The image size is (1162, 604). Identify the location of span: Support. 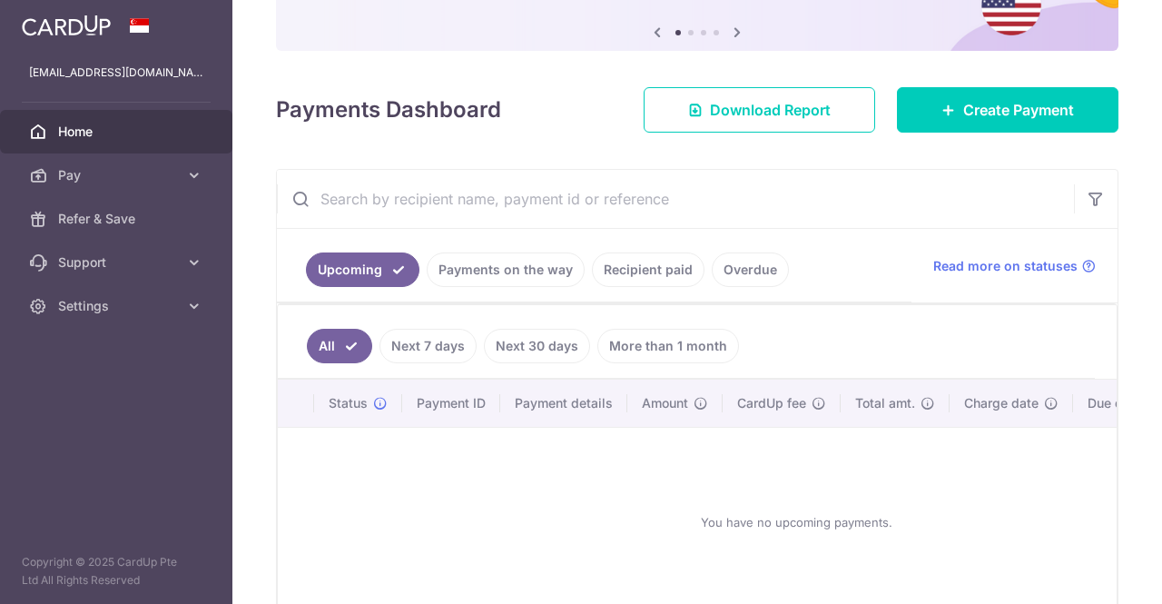
(118, 262).